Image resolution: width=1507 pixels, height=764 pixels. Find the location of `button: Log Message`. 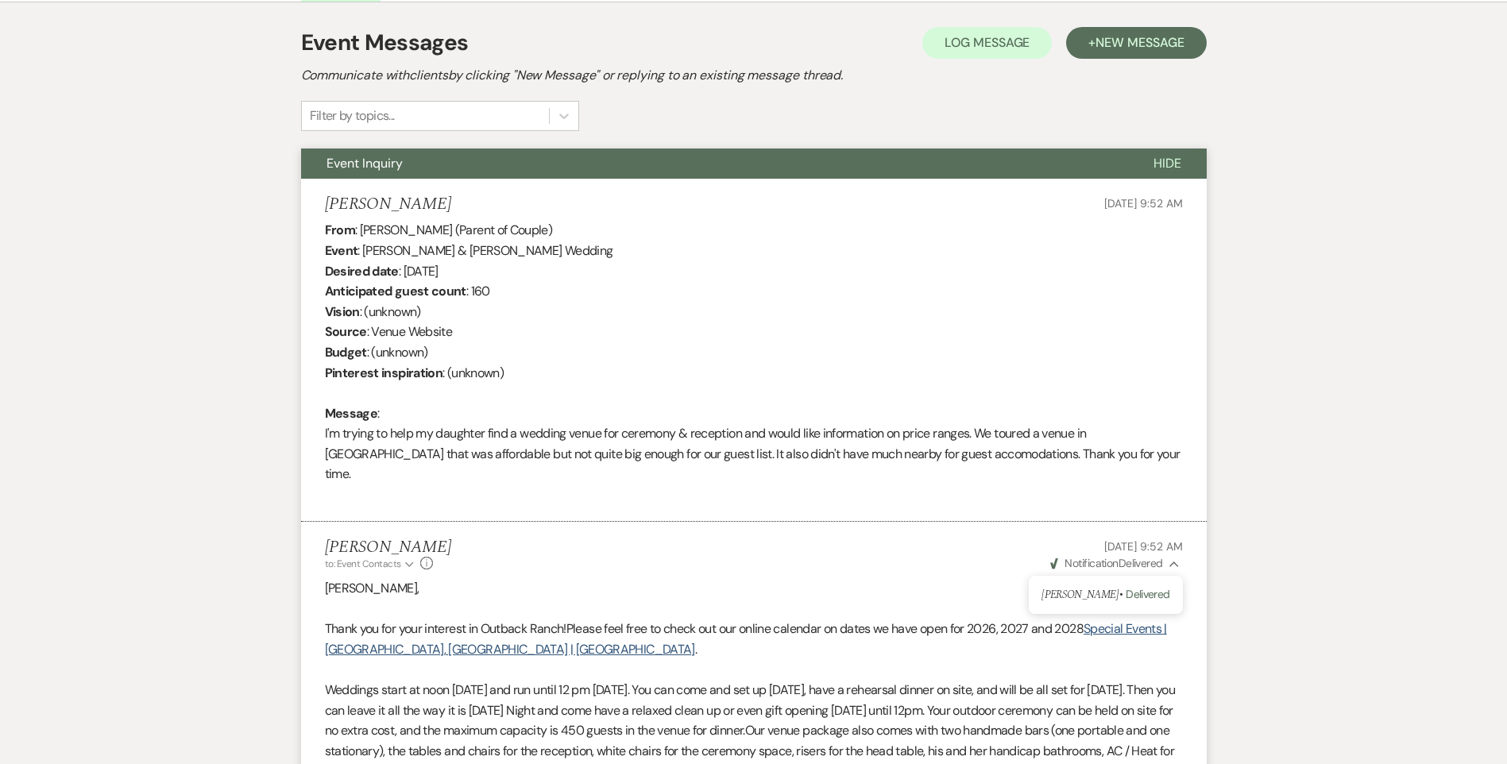

button: Log Message is located at coordinates (987, 43).